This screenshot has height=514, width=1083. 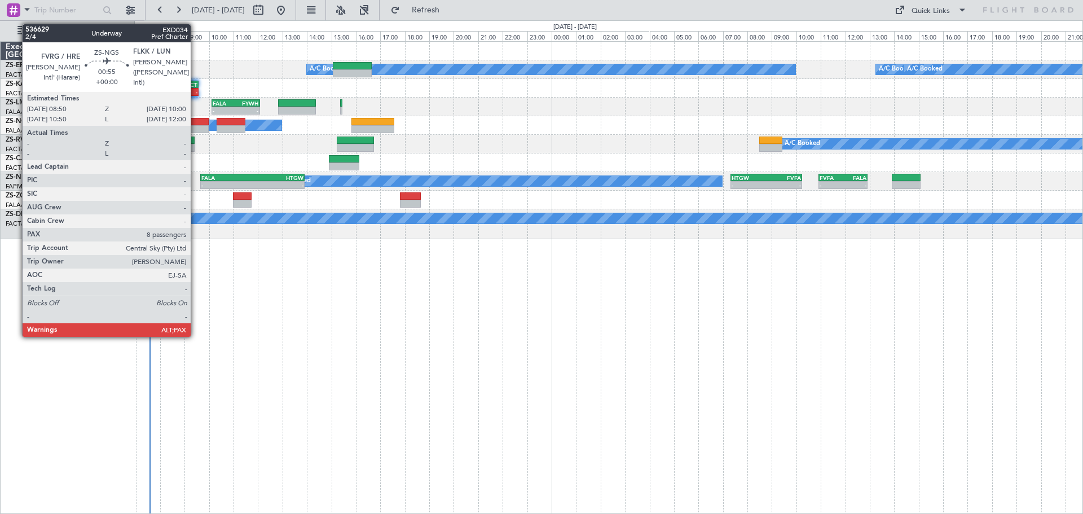 What do you see at coordinates (67, 10) in the screenshot?
I see `input: Trip Number` at bounding box center [67, 10].